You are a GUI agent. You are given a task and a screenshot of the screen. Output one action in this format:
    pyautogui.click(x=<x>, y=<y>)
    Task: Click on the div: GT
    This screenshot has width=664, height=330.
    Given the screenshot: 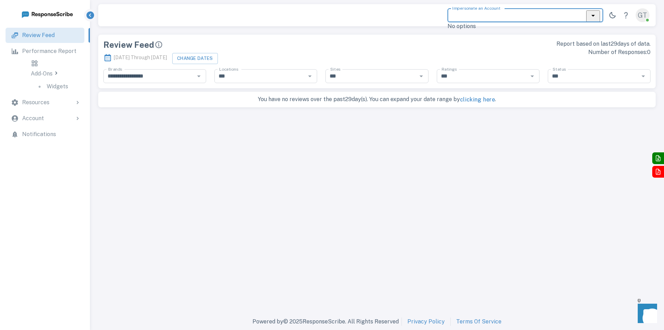 What is the action you would take?
    pyautogui.click(x=643, y=15)
    